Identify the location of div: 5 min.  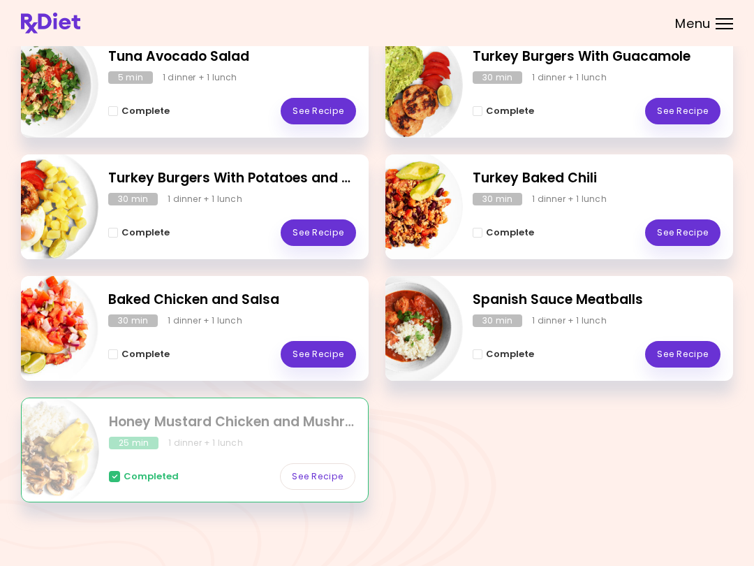
(131, 78).